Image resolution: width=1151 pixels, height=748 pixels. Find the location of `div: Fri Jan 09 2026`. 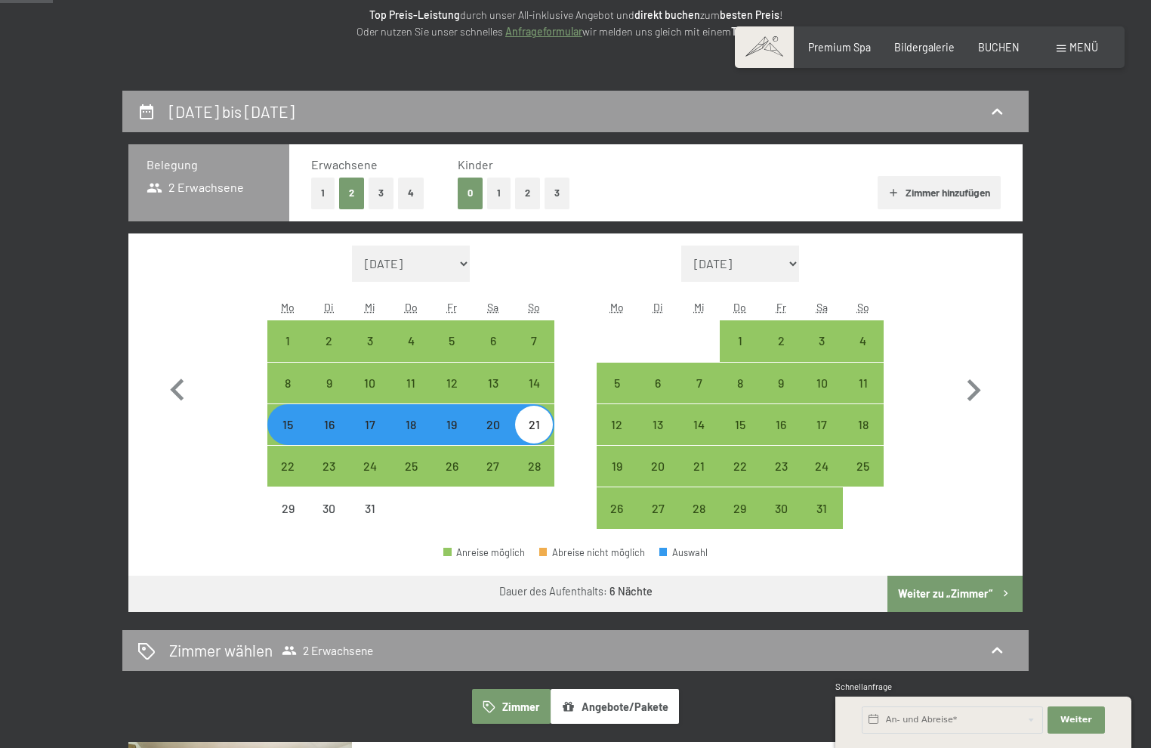

div: Fri Jan 09 2026 is located at coordinates (781, 383).